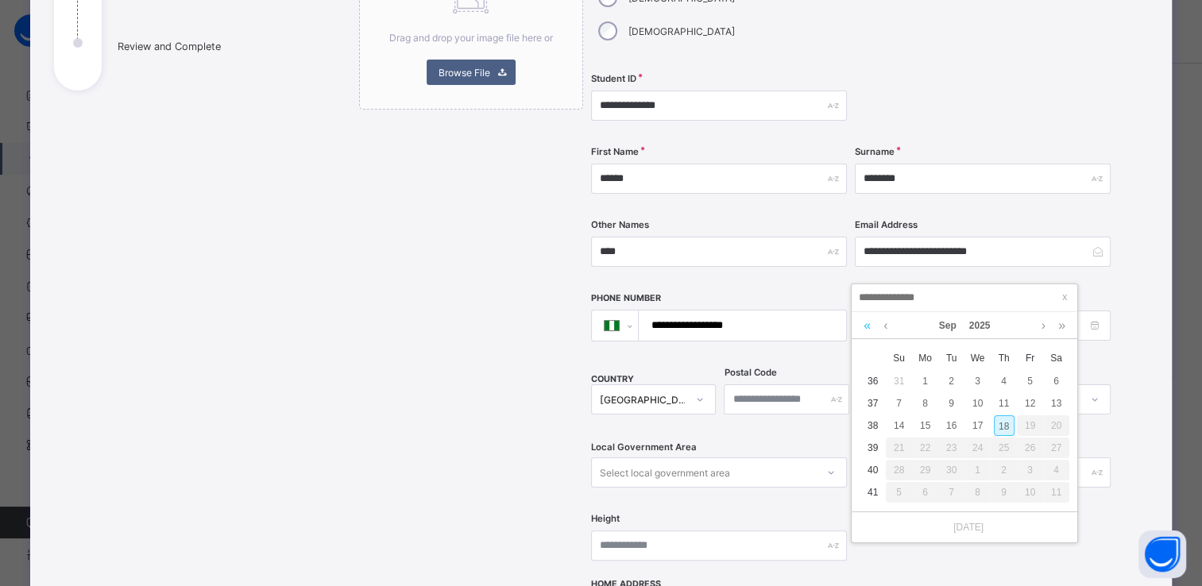  I want to click on a: Previous month (PageUp), so click(885, 326).